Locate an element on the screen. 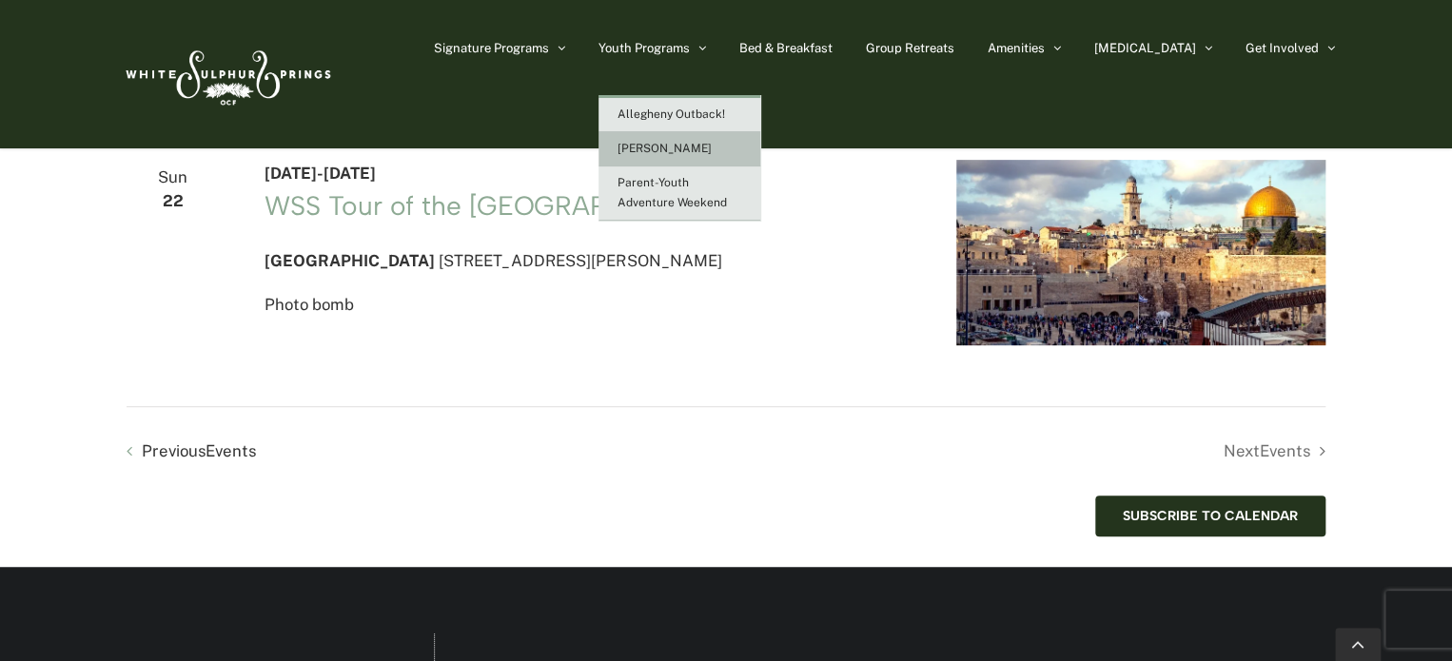 This screenshot has width=1452, height=661. a: Previous Events is located at coordinates (187, 451).